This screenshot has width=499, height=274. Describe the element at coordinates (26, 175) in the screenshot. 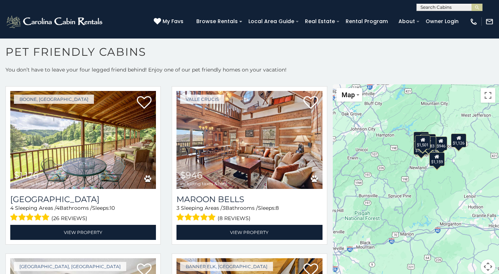

I see `span: $1,126` at that location.